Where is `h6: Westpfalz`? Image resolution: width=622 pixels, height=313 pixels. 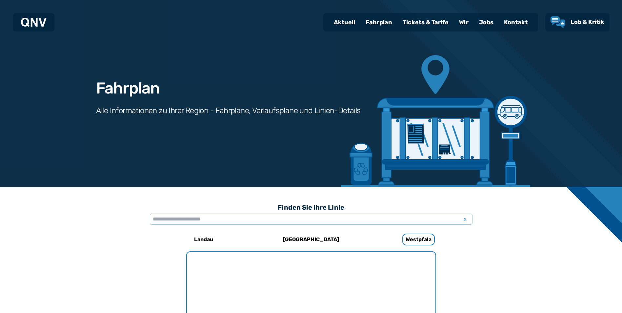
h6: Westpfalz is located at coordinates (418, 239).